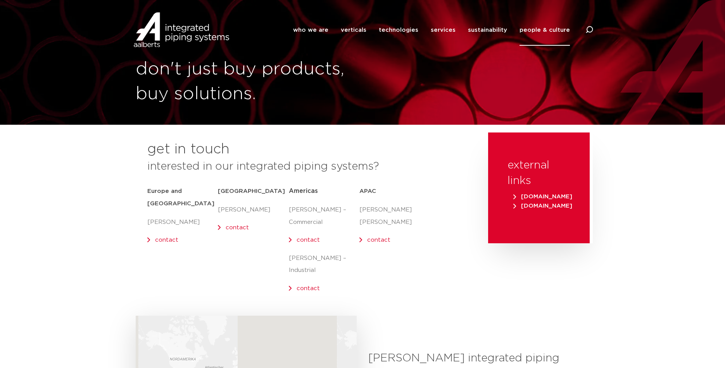  Describe the element at coordinates (545, 30) in the screenshot. I see `a: people & culture` at that location.